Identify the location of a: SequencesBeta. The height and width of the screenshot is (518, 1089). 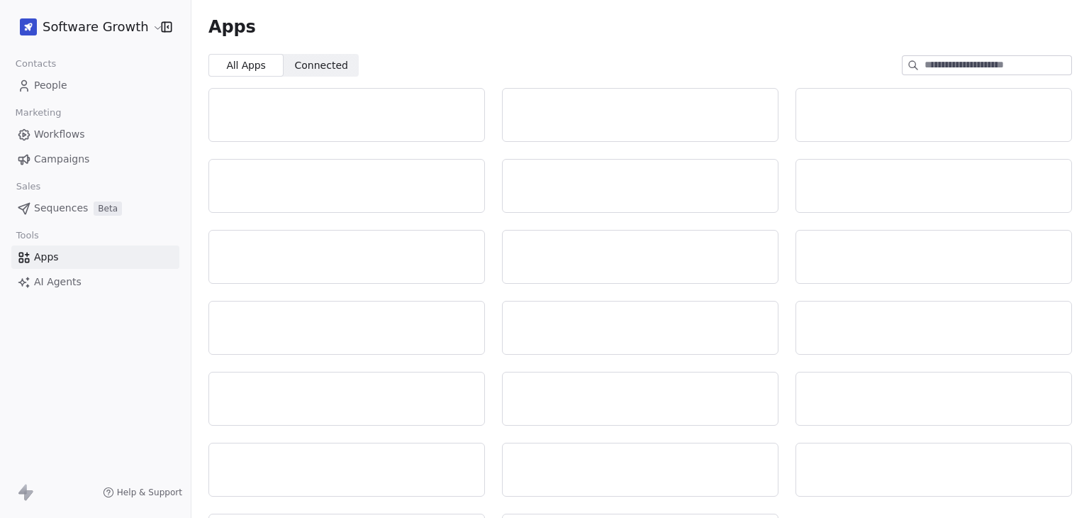
(95, 208).